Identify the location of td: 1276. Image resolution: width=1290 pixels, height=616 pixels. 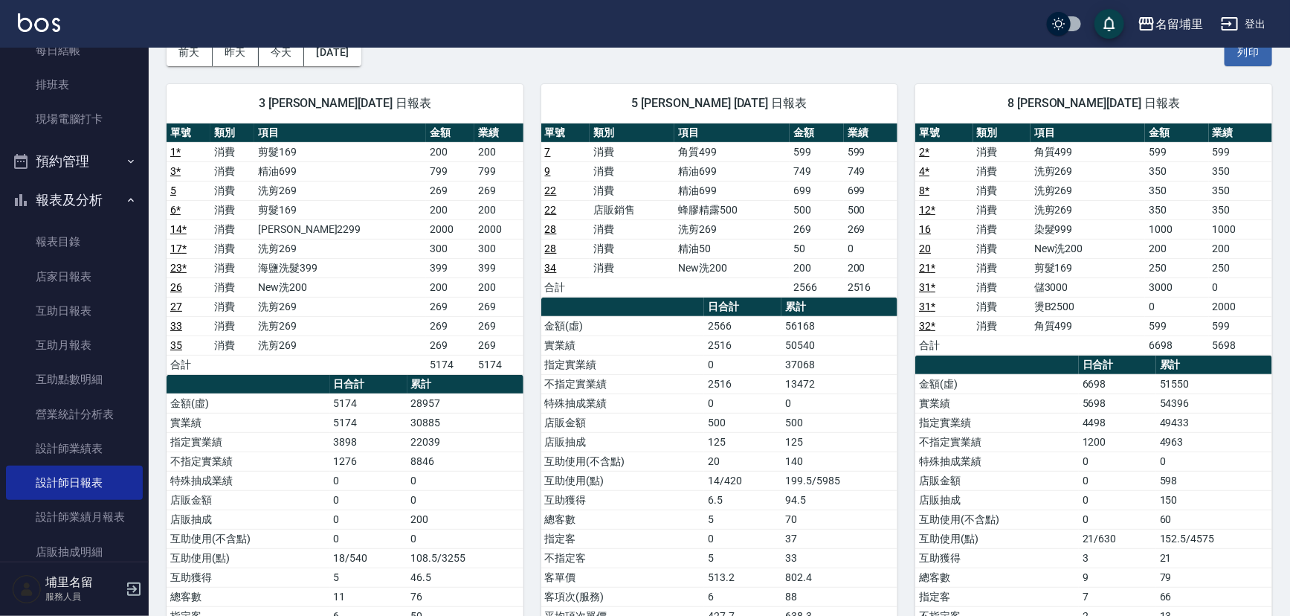
(369, 461).